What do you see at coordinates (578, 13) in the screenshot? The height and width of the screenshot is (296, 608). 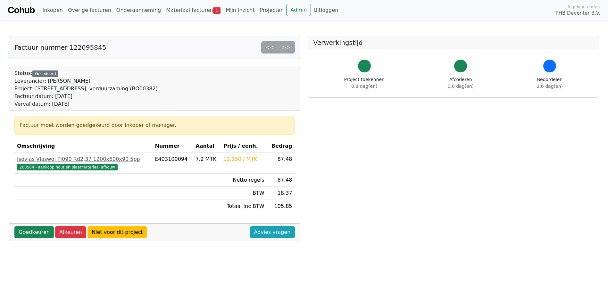 I see `span: PHB Deventer B.V.` at bounding box center [578, 13].